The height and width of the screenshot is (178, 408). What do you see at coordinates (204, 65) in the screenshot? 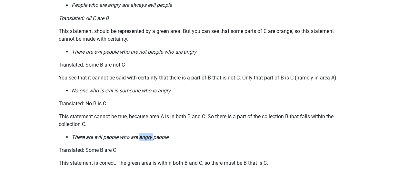
I see `p: Translated: Some B are not C` at bounding box center [204, 65].